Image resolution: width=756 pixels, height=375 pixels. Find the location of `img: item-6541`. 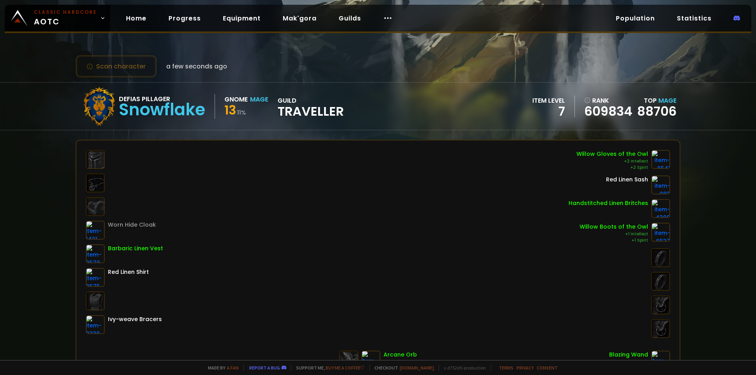

img: item-6541 is located at coordinates (661, 159).